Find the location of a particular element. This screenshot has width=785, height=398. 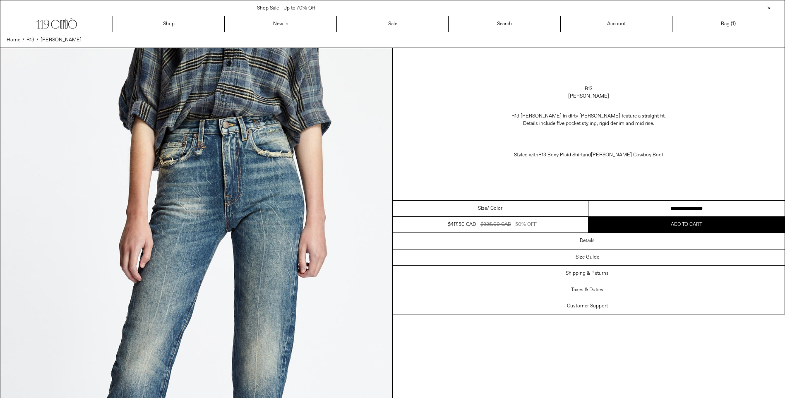

button: Add to cart is located at coordinates (686, 225).